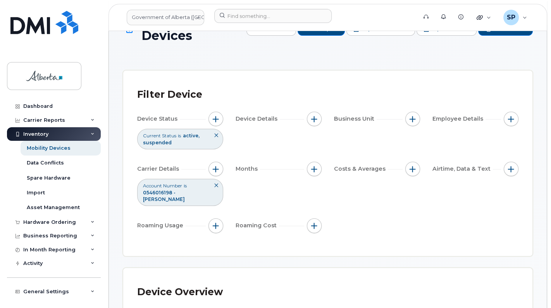 Image resolution: width=551 pixels, height=308 pixels. I want to click on span: Employee Details, so click(459, 119).